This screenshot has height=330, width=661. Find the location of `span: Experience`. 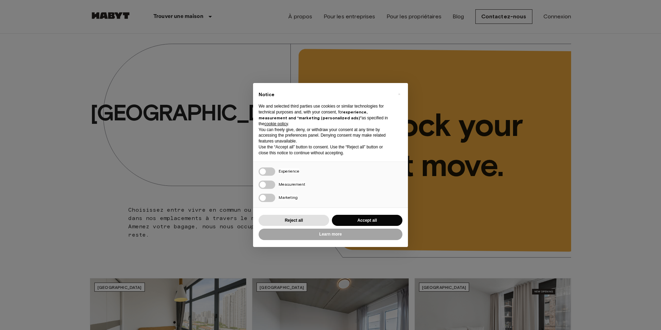

span: Experience is located at coordinates (289, 171).